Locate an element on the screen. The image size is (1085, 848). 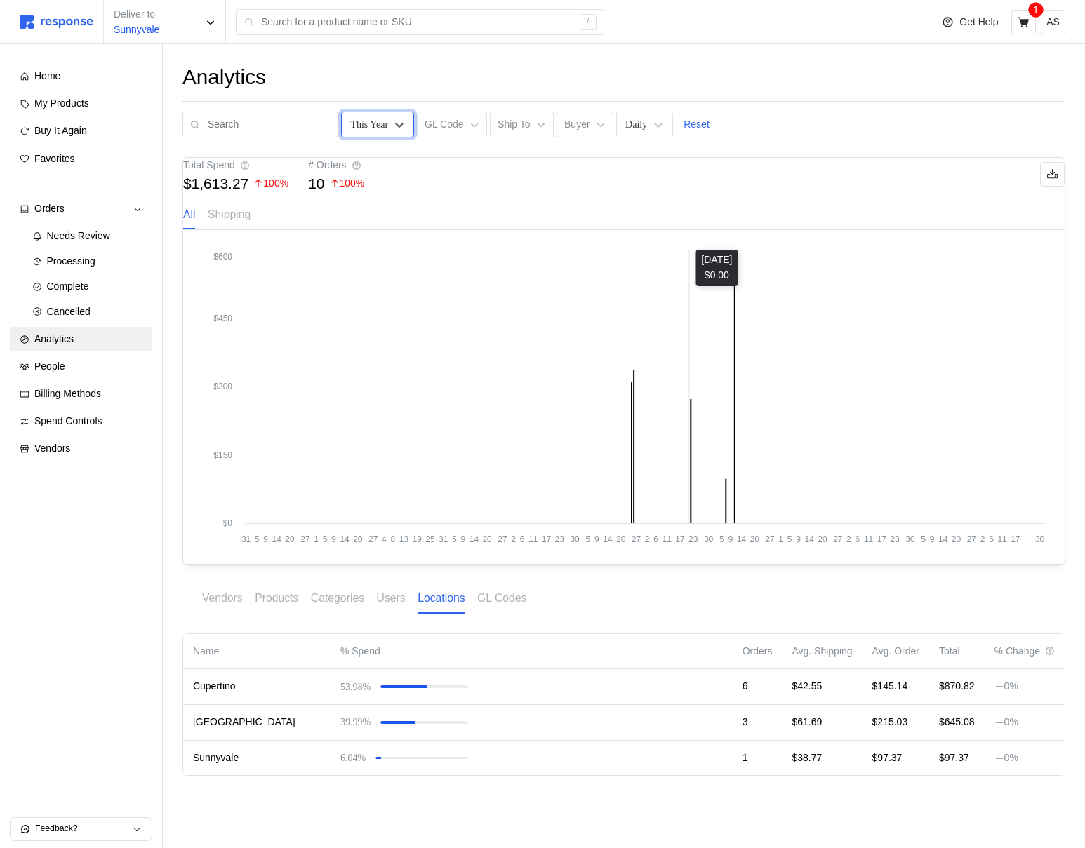
tspan: 13 is located at coordinates (404, 540).